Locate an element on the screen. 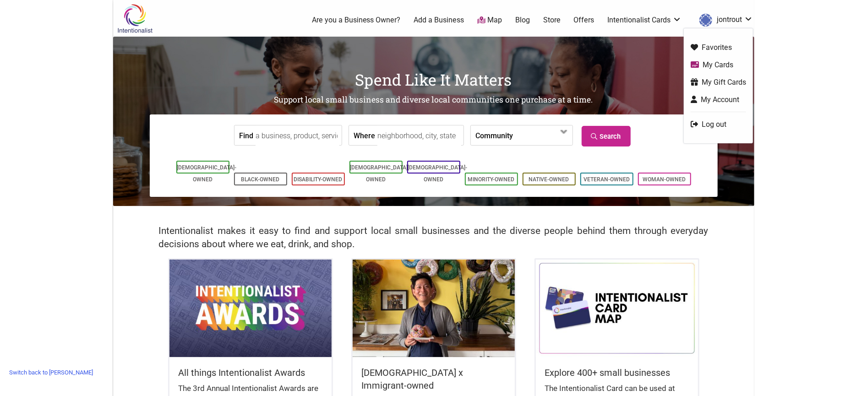 Image resolution: width=867 pixels, height=396 pixels. a: Search is located at coordinates (606, 136).